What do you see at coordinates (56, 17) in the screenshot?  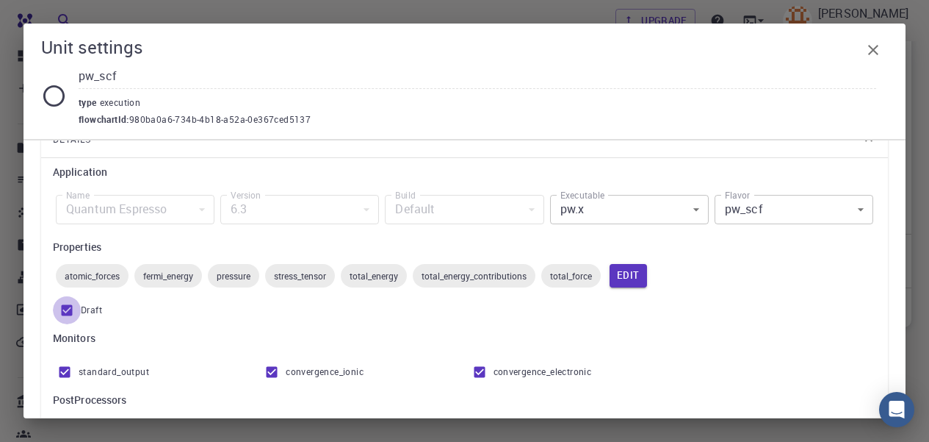 I see `span: Support` at bounding box center [56, 17].